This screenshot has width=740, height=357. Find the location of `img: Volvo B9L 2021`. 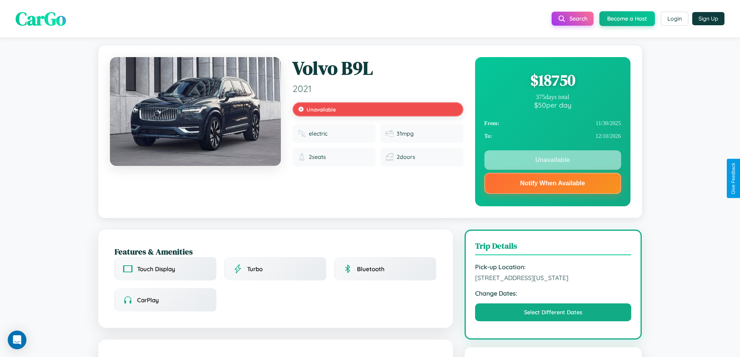

img: Volvo B9L 2021 is located at coordinates (195, 112).